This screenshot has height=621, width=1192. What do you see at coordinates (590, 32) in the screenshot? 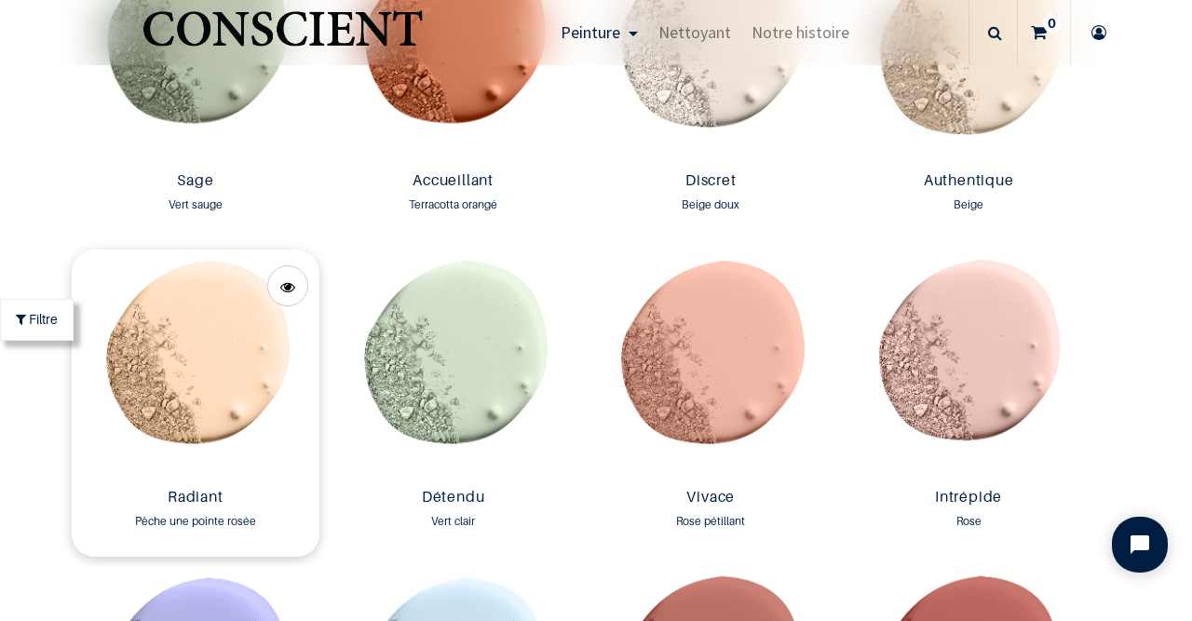
I see `span: Peinture` at bounding box center [590, 32].